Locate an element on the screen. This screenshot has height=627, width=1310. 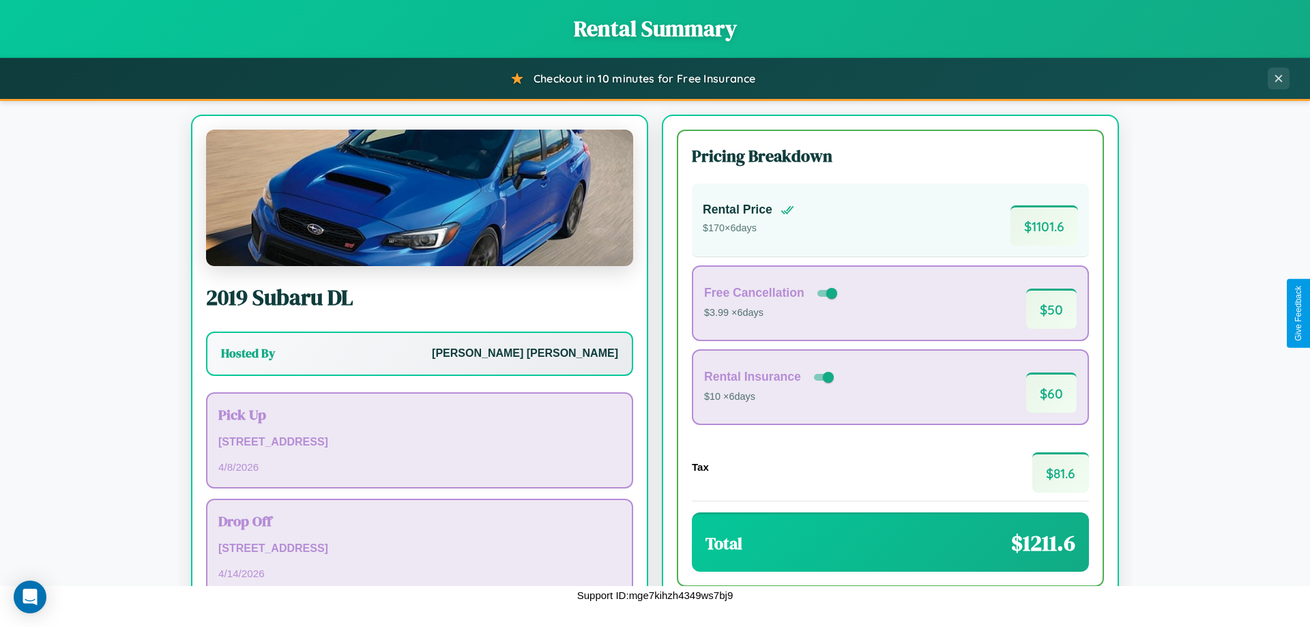
p: 4 / 14 / 2026 is located at coordinates (420, 573).